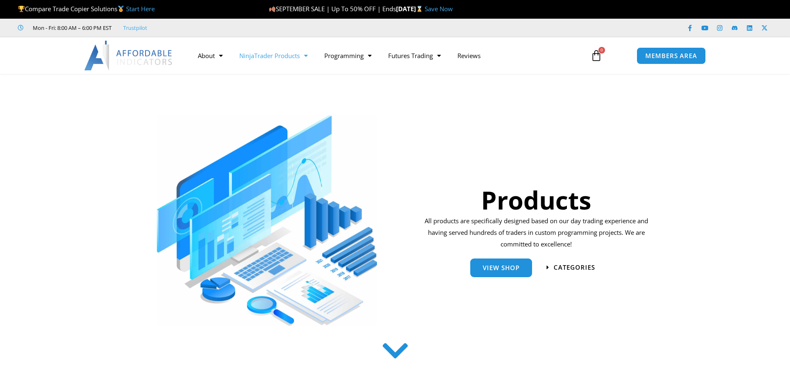 This screenshot has width=790, height=378. I want to click on span: categories, so click(574, 267).